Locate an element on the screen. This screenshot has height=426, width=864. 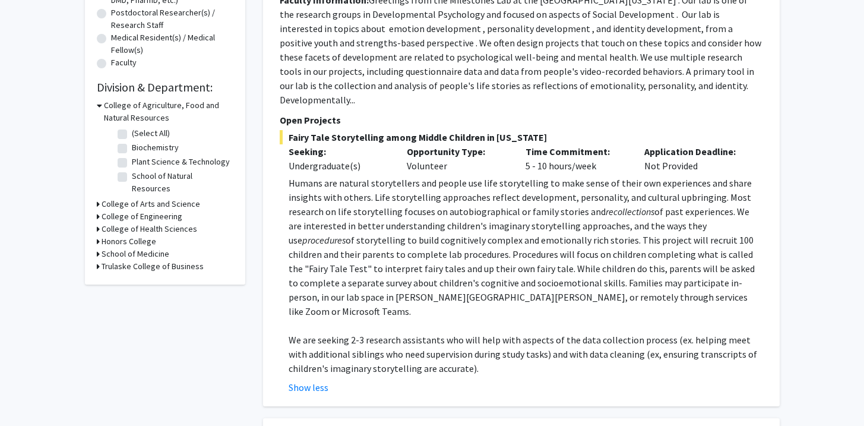
p: Open Projects is located at coordinates (521, 120).